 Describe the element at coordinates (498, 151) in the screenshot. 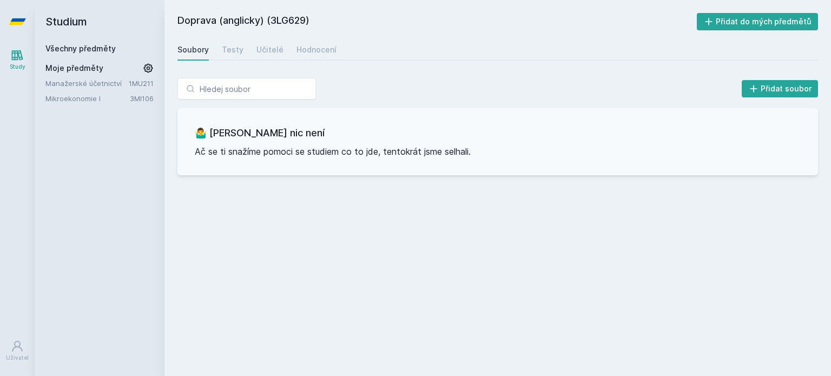

I see `p: Ač se ti snažíme pomoci se studiem co to jde, tentokrát jsme selhali.` at that location.